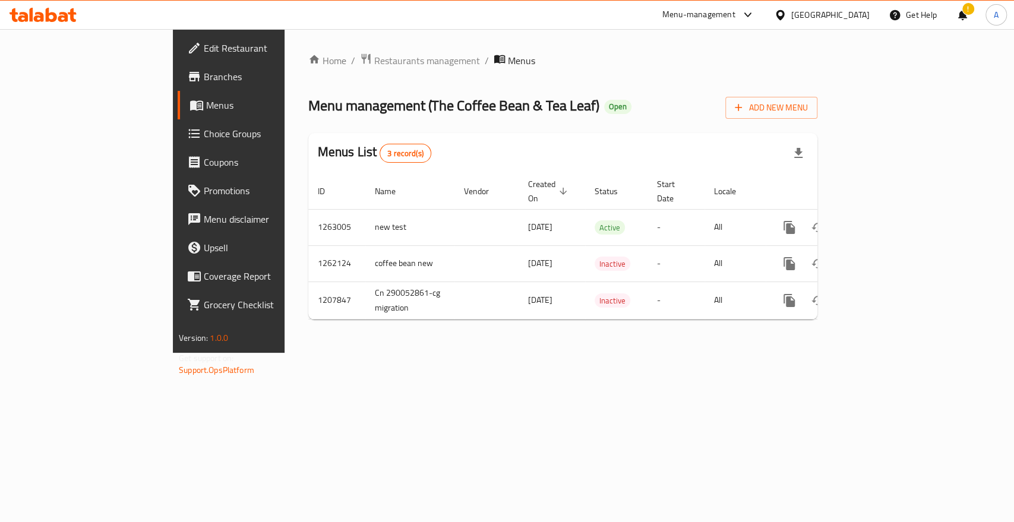 The width and height of the screenshot is (1014, 522). What do you see at coordinates (268, 305) in the screenshot?
I see `span: Grocery Checklist` at bounding box center [268, 305].